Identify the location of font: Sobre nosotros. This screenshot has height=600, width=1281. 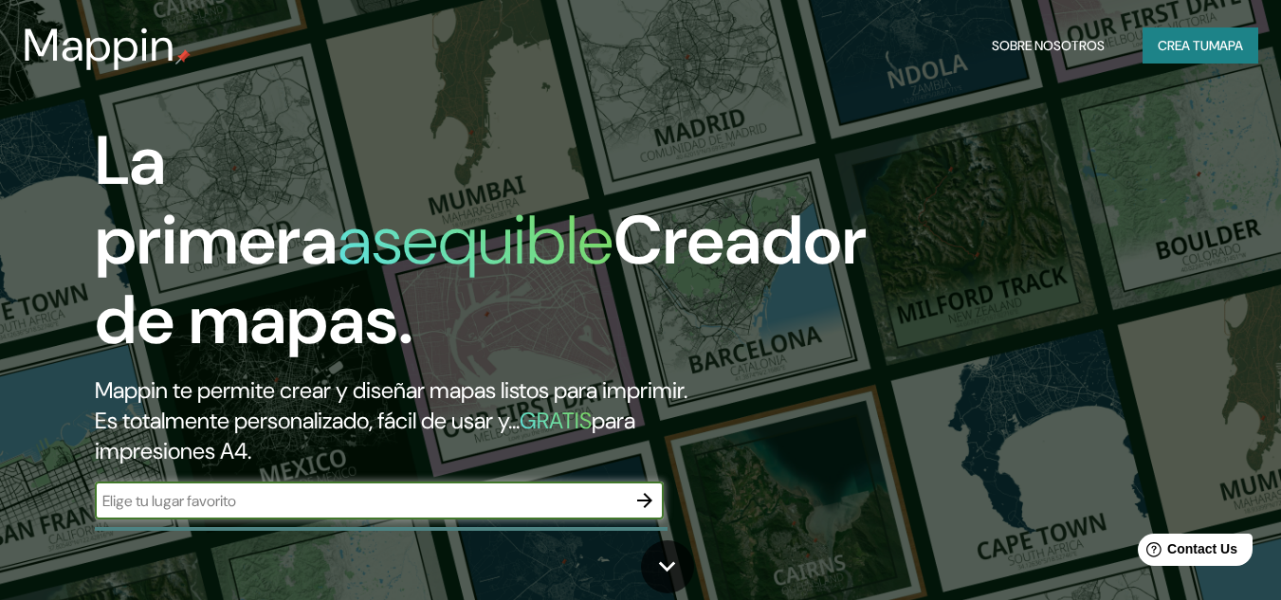
(1048, 46).